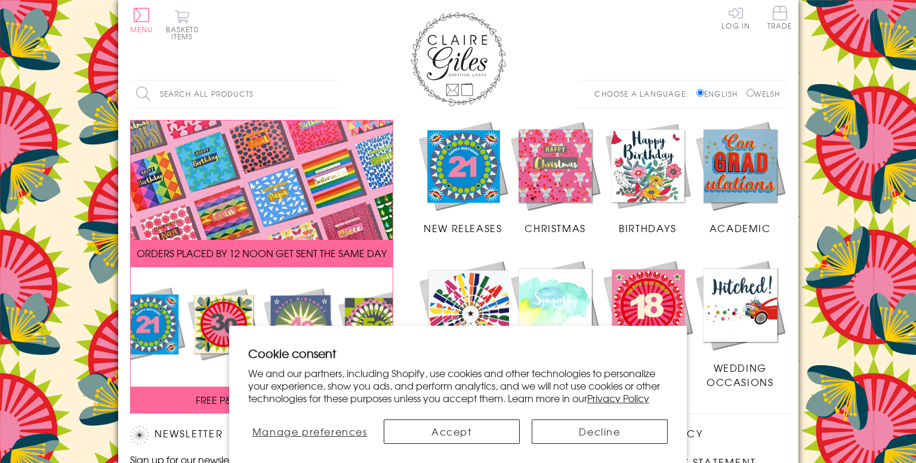 The image size is (916, 463). I want to click on input: Search, so click(333, 94).